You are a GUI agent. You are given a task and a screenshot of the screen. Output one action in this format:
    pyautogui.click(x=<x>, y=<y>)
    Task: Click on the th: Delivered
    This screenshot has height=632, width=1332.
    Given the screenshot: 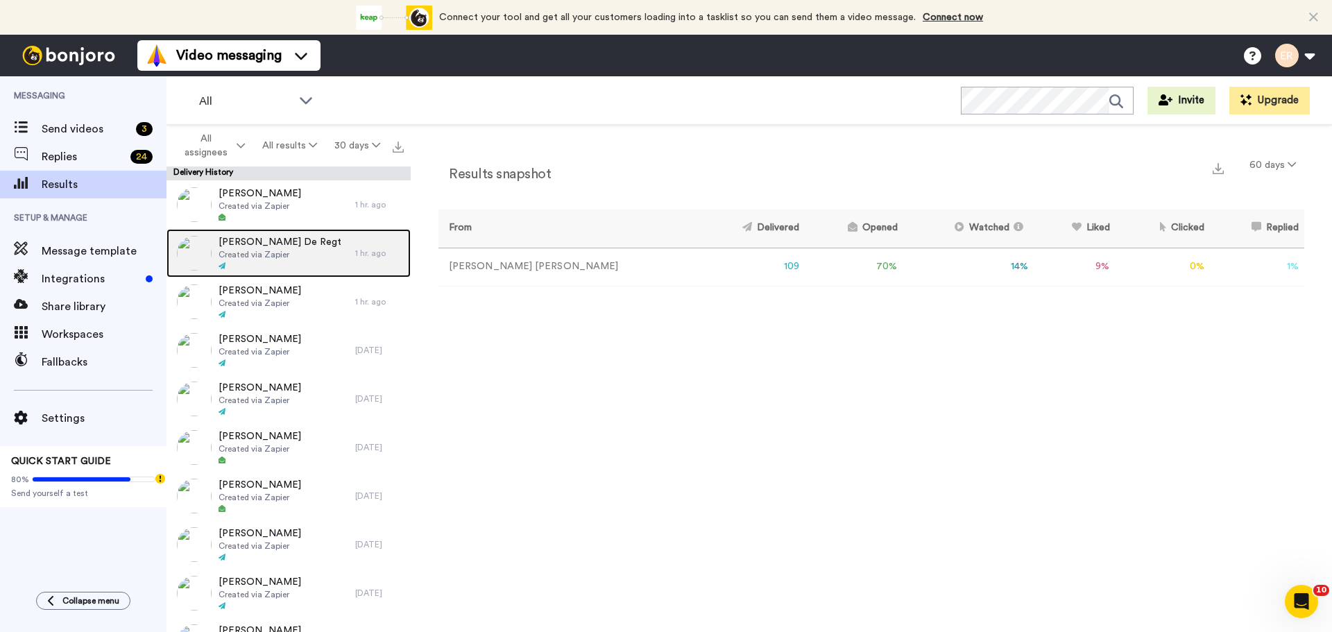 What is the action you would take?
    pyautogui.click(x=751, y=228)
    